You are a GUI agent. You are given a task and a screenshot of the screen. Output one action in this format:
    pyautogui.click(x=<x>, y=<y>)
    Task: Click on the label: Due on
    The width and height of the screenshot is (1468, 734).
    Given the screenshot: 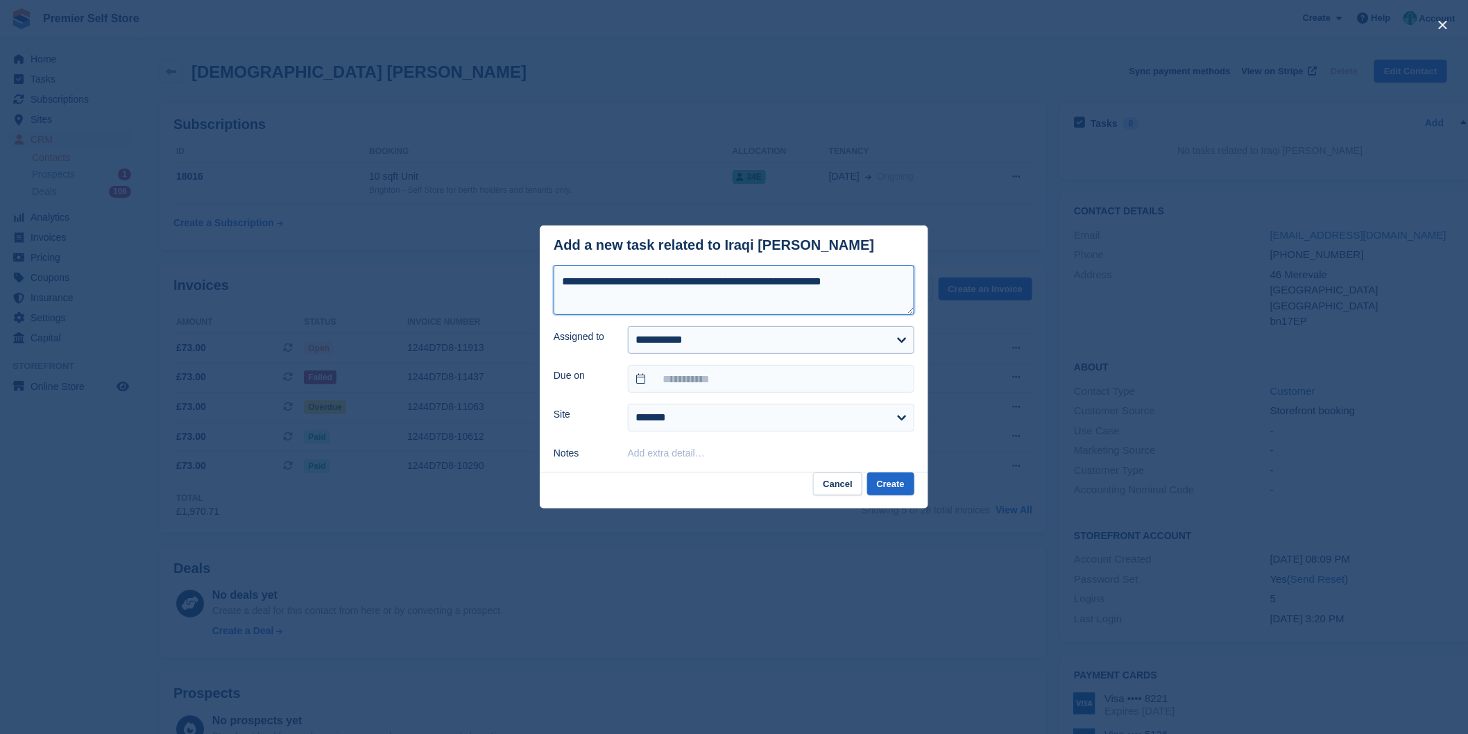 What is the action you would take?
    pyautogui.click(x=582, y=375)
    